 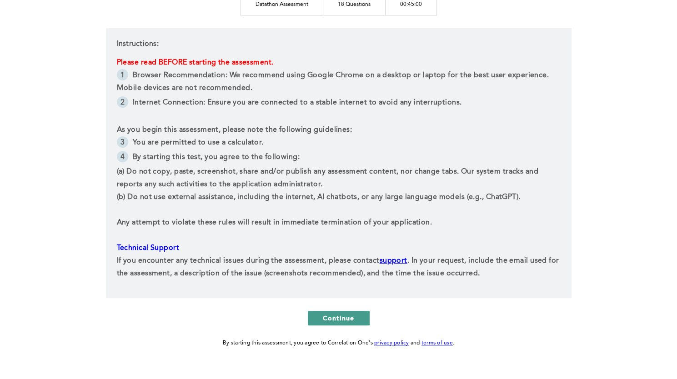 I want to click on span: Browser Recommendation: We recommend using Google Chrome on a desktop or laptop for the best user..., so click(x=334, y=82).